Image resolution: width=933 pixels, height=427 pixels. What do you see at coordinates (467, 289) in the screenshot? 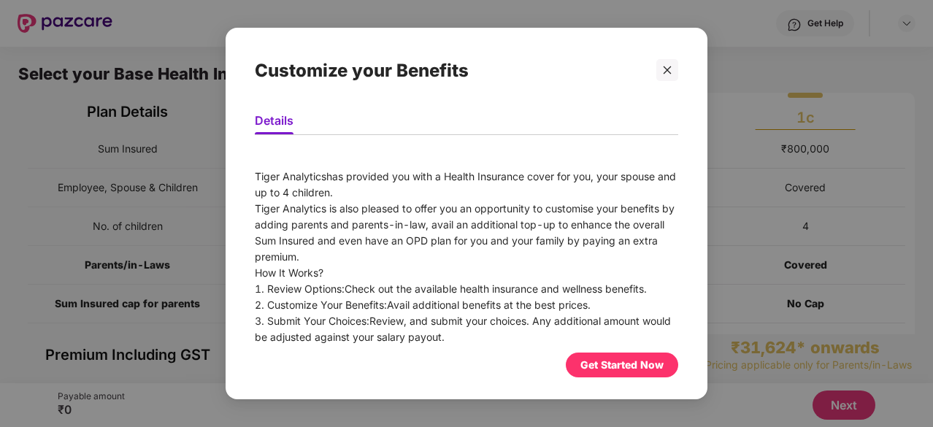
I see `div: Check out the available health insurance and wellness benefits.` at bounding box center [467, 289].